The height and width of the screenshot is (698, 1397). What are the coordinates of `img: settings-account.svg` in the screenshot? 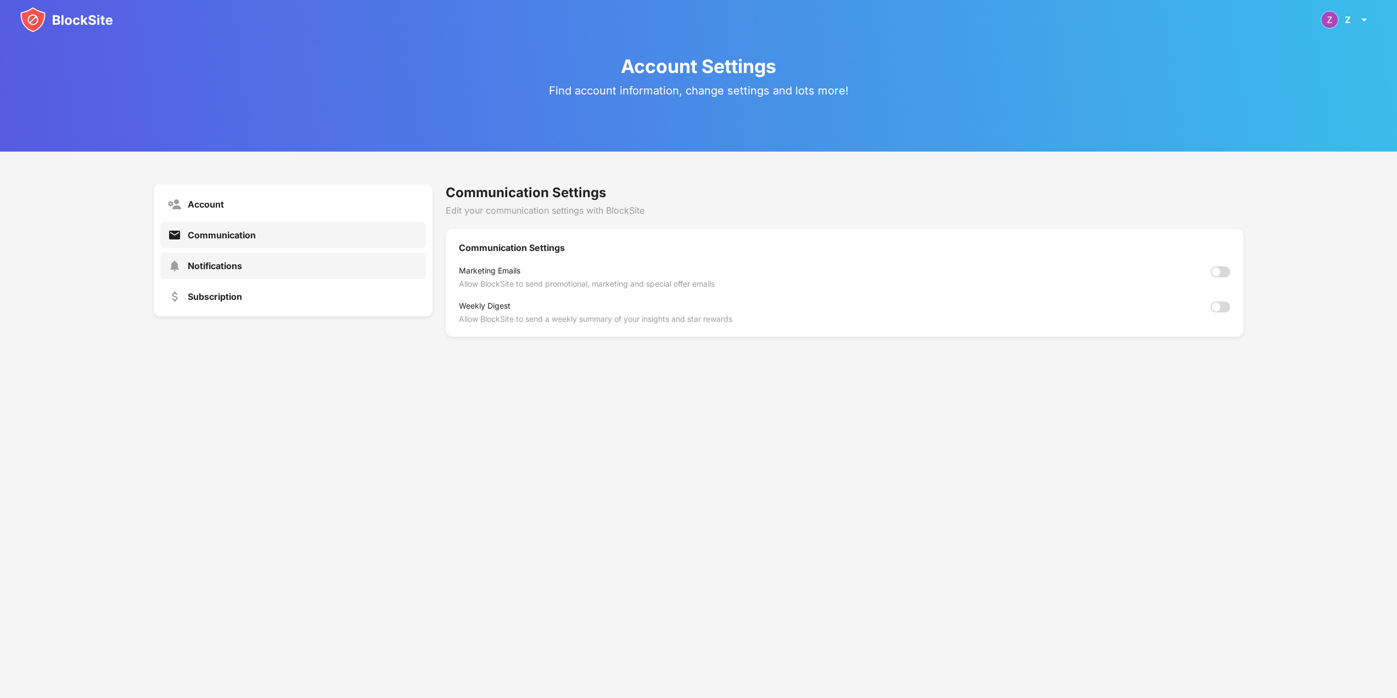 It's located at (175, 204).